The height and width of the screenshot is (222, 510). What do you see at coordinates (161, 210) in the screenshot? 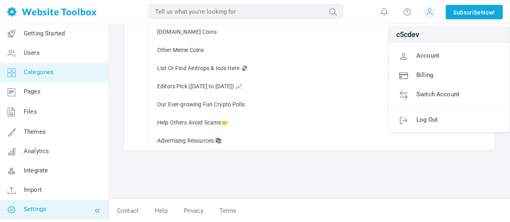
I see `a: Help` at bounding box center [161, 210].